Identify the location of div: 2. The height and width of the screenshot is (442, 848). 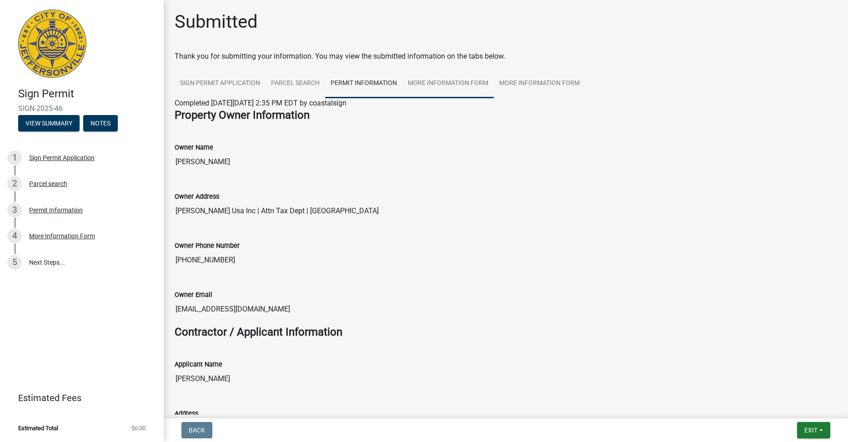
(15, 184).